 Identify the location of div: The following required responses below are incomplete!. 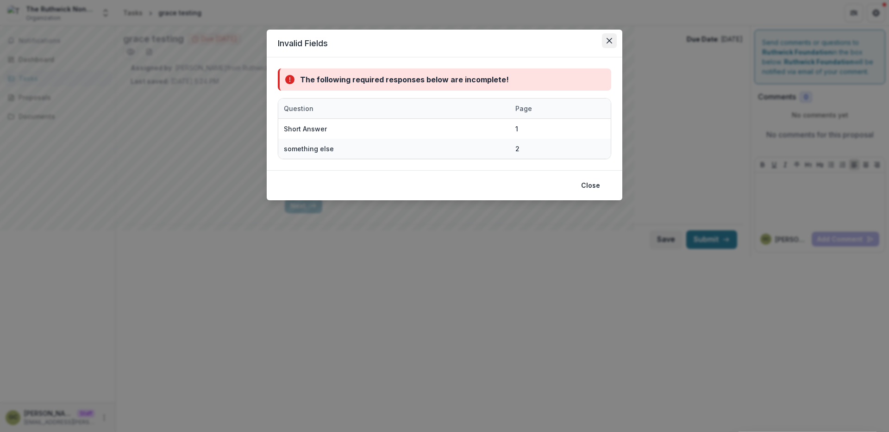
(404, 80).